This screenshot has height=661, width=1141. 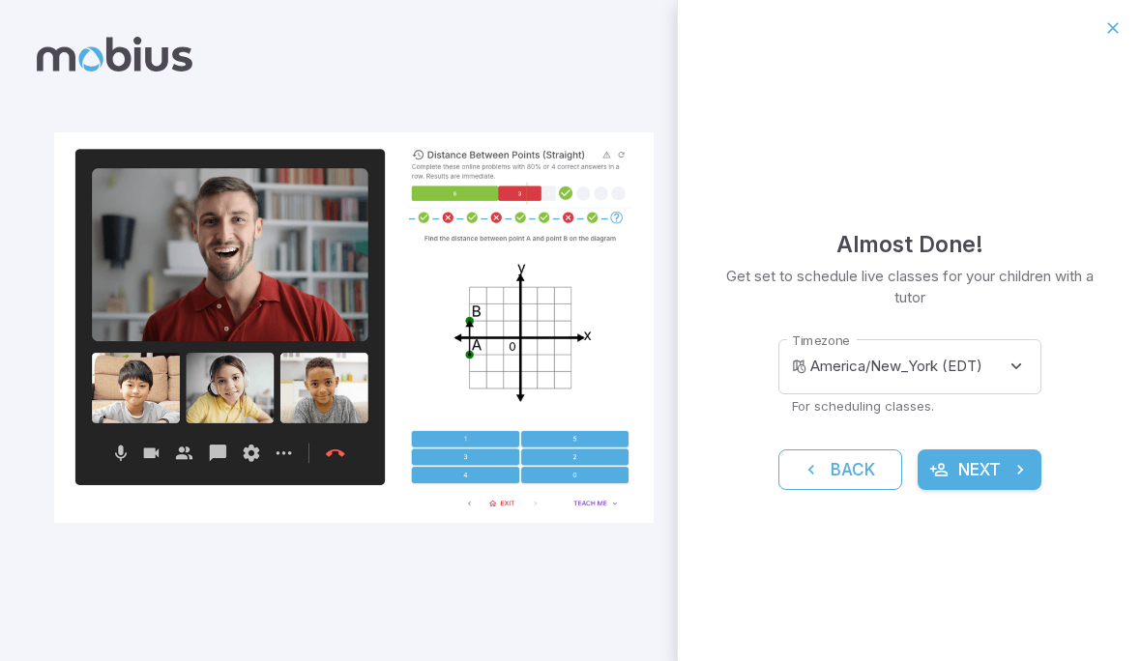 I want to click on button: Back, so click(x=840, y=470).